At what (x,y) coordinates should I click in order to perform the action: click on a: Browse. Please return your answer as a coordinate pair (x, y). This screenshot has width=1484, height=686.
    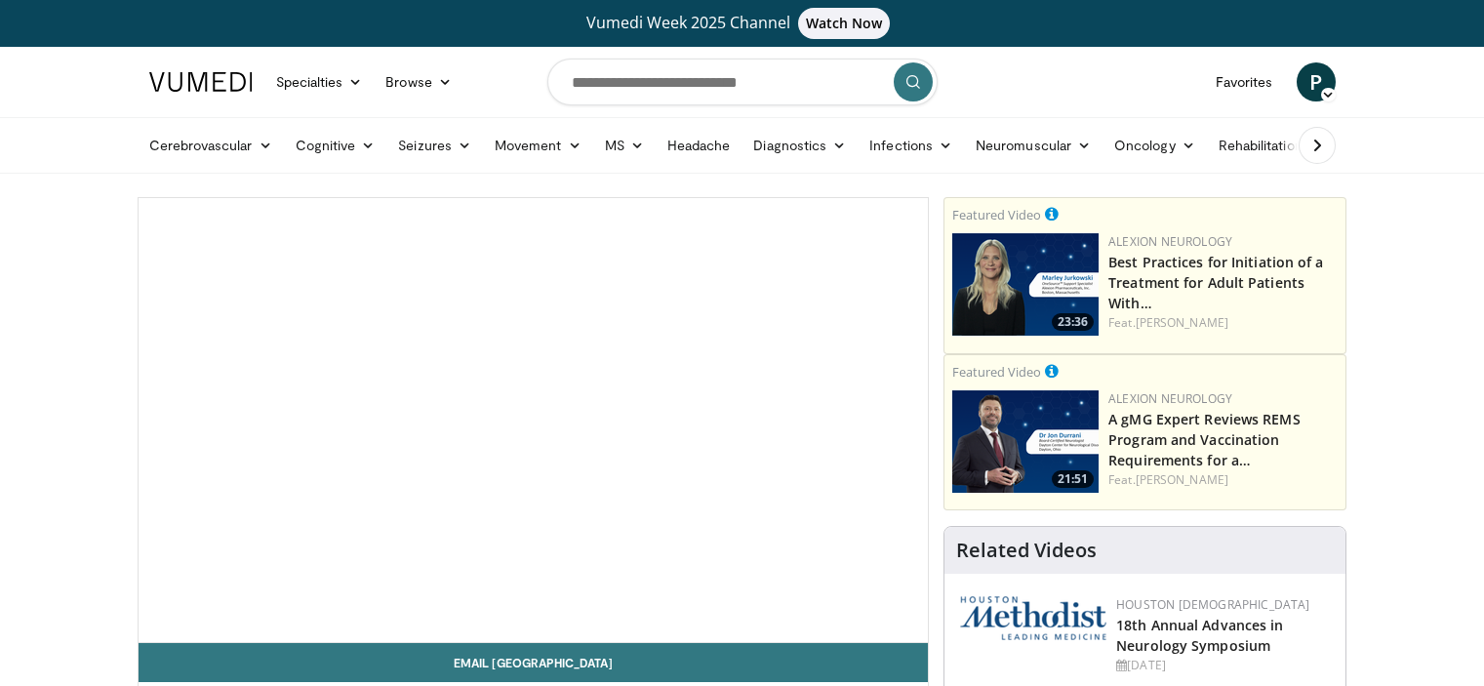
    Looking at the image, I should click on (418, 82).